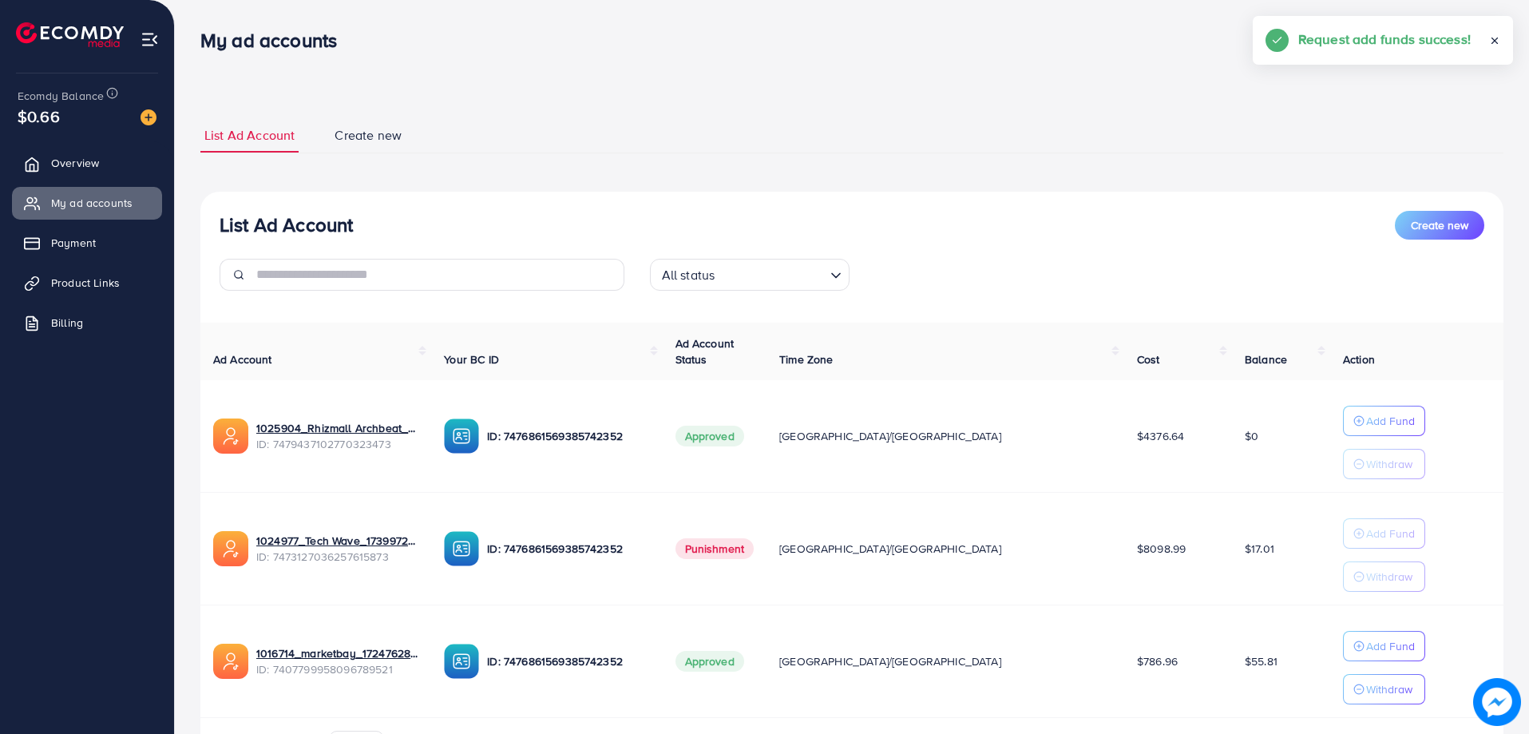 Image resolution: width=1529 pixels, height=734 pixels. I want to click on a: Billing, so click(87, 323).